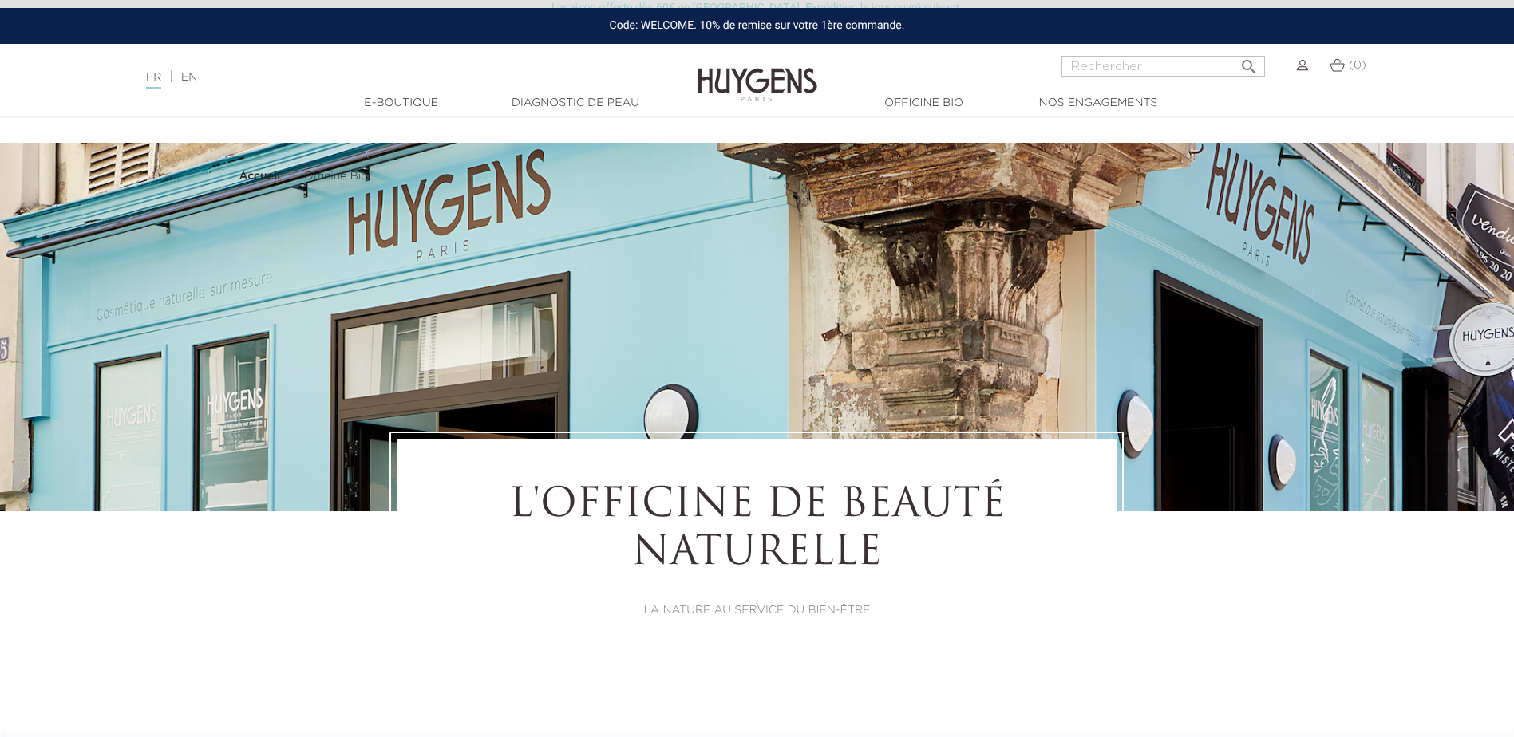 Image resolution: width=1514 pixels, height=737 pixels. Describe the element at coordinates (401, 103) in the screenshot. I see `a: E-Boutique` at that location.